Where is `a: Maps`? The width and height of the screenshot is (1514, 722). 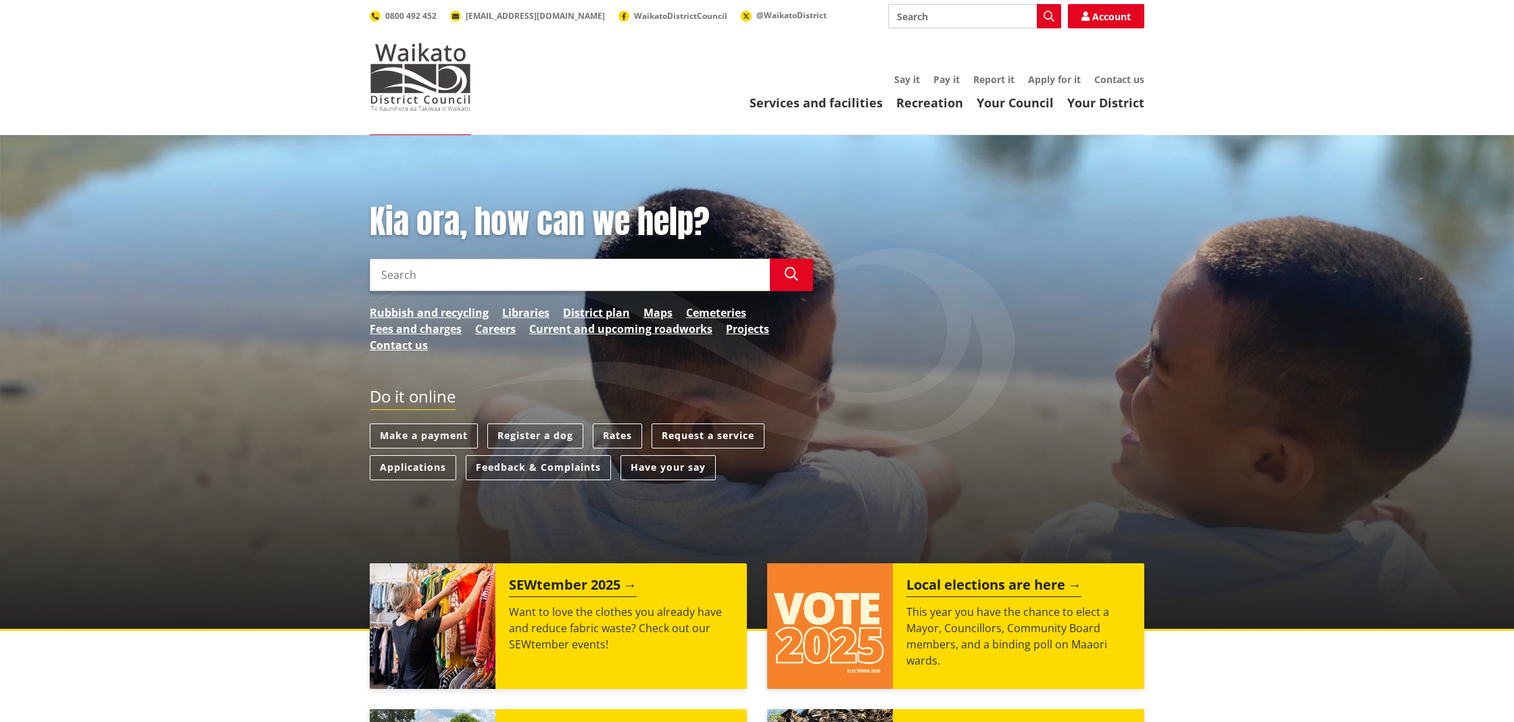
a: Maps is located at coordinates (657, 313).